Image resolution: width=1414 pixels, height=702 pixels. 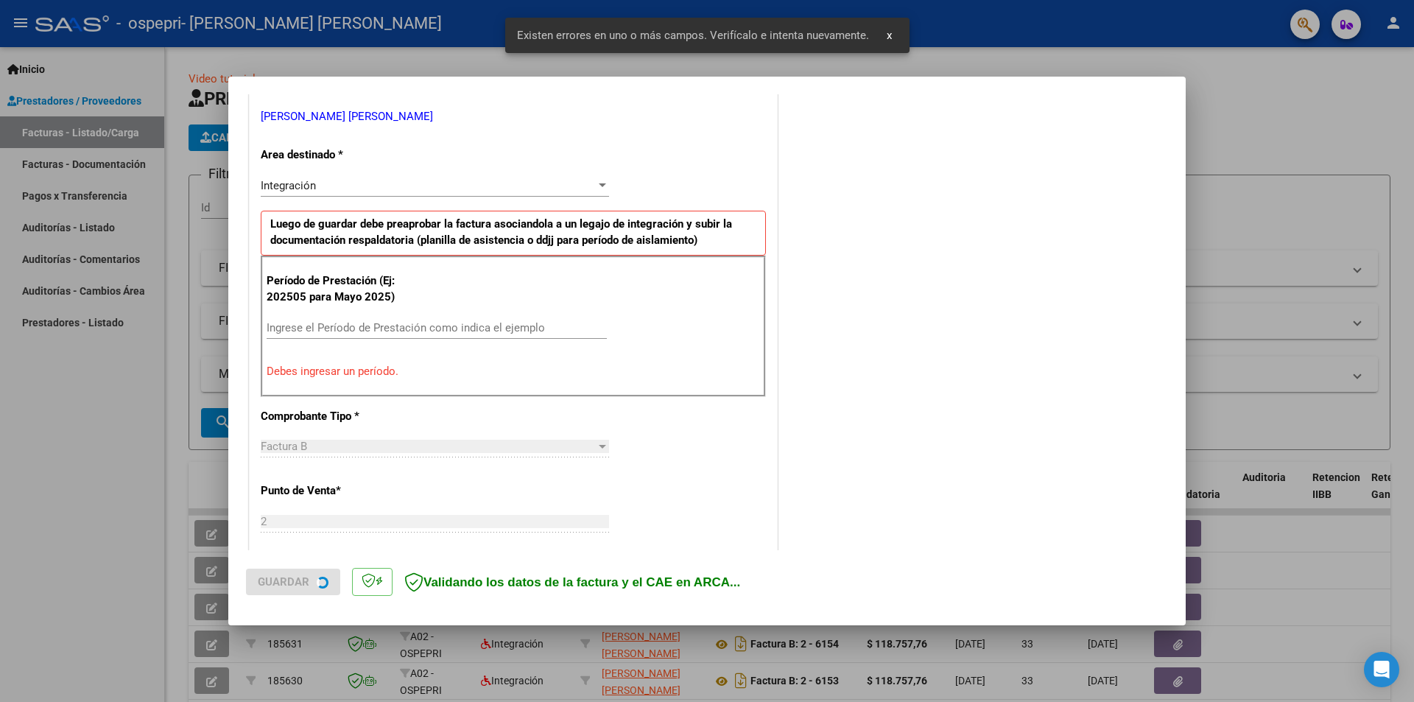 I want to click on span: Validando los datos de la factura y el CAE en ARCA..., so click(x=572, y=582).